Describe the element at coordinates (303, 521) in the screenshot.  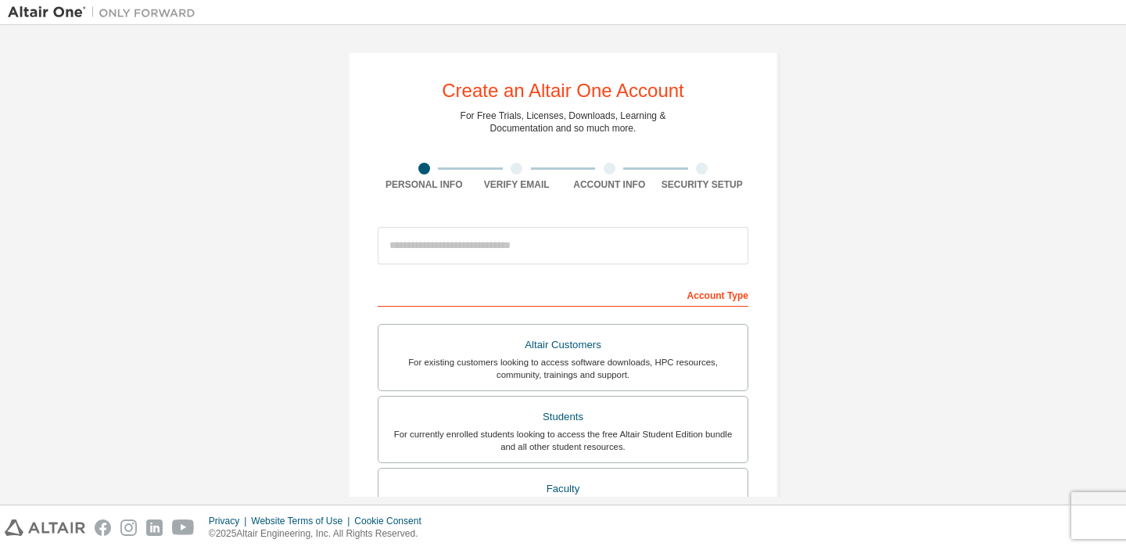
I see `div: Website Terms of Use` at that location.